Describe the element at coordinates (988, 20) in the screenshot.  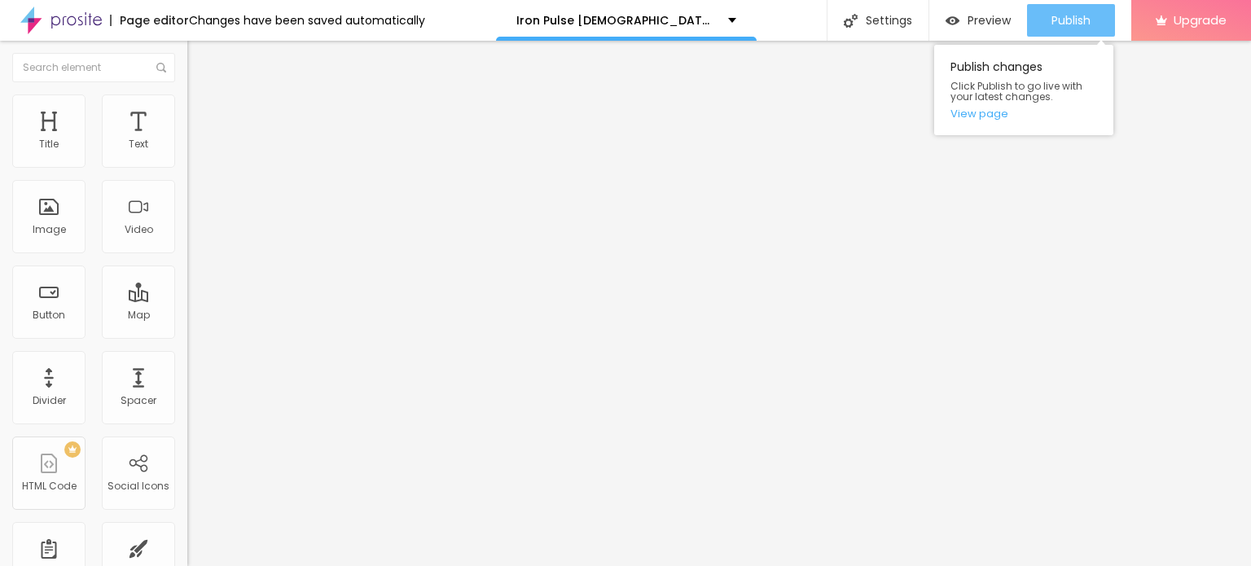
I see `span: Preview` at that location.